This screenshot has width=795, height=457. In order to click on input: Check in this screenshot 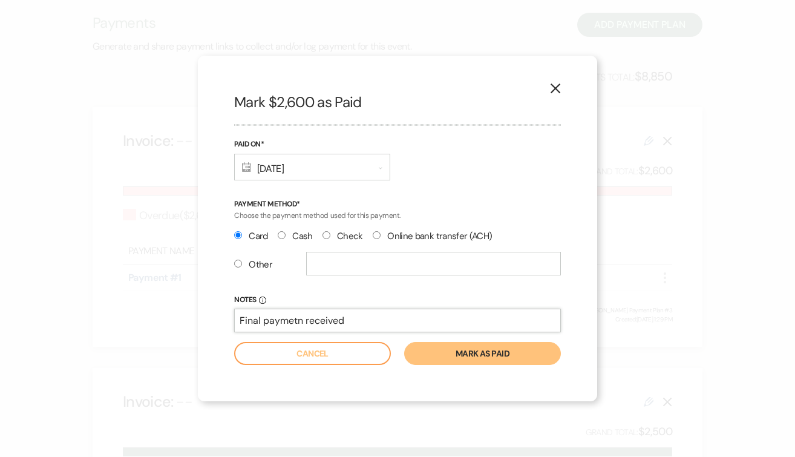, I will do `click(326, 235)`.